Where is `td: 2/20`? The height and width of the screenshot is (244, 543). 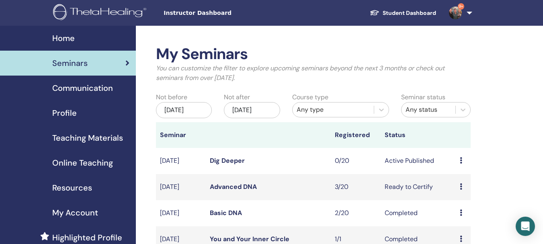
td: 2/20 is located at coordinates (355, 213).